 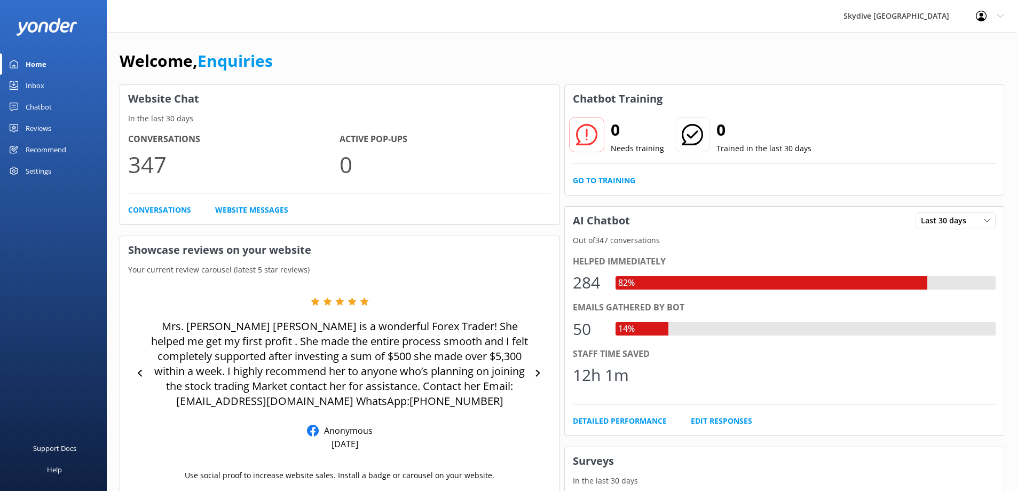 I want to click on div: Inbox, so click(x=35, y=85).